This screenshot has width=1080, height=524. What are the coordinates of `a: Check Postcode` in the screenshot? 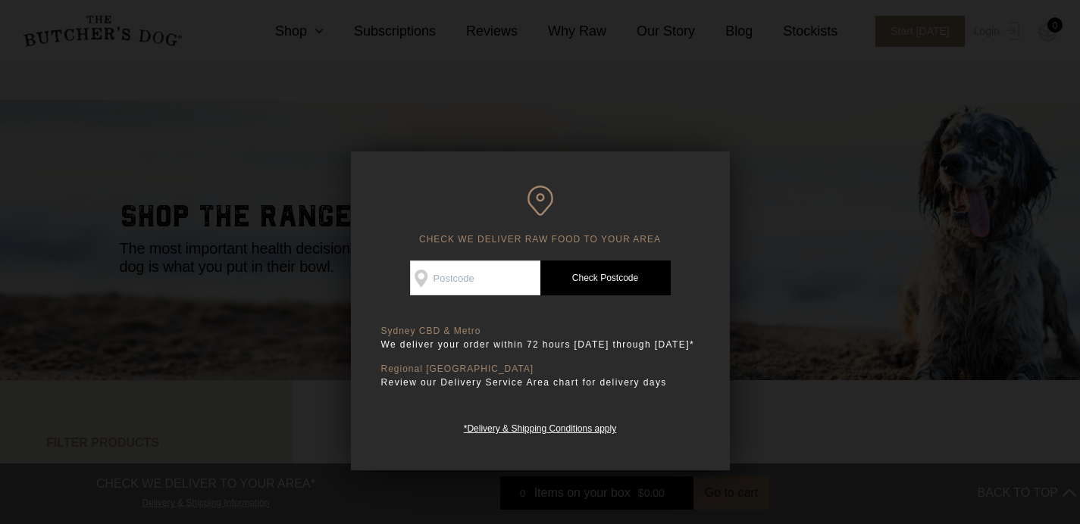 It's located at (605, 278).